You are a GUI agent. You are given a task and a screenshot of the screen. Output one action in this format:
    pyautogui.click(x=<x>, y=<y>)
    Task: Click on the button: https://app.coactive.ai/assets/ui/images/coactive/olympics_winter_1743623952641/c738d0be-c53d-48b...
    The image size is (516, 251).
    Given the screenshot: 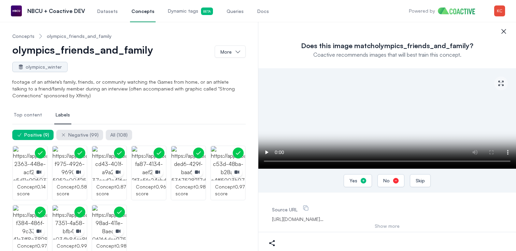 What is the action you would take?
    pyautogui.click(x=228, y=163)
    